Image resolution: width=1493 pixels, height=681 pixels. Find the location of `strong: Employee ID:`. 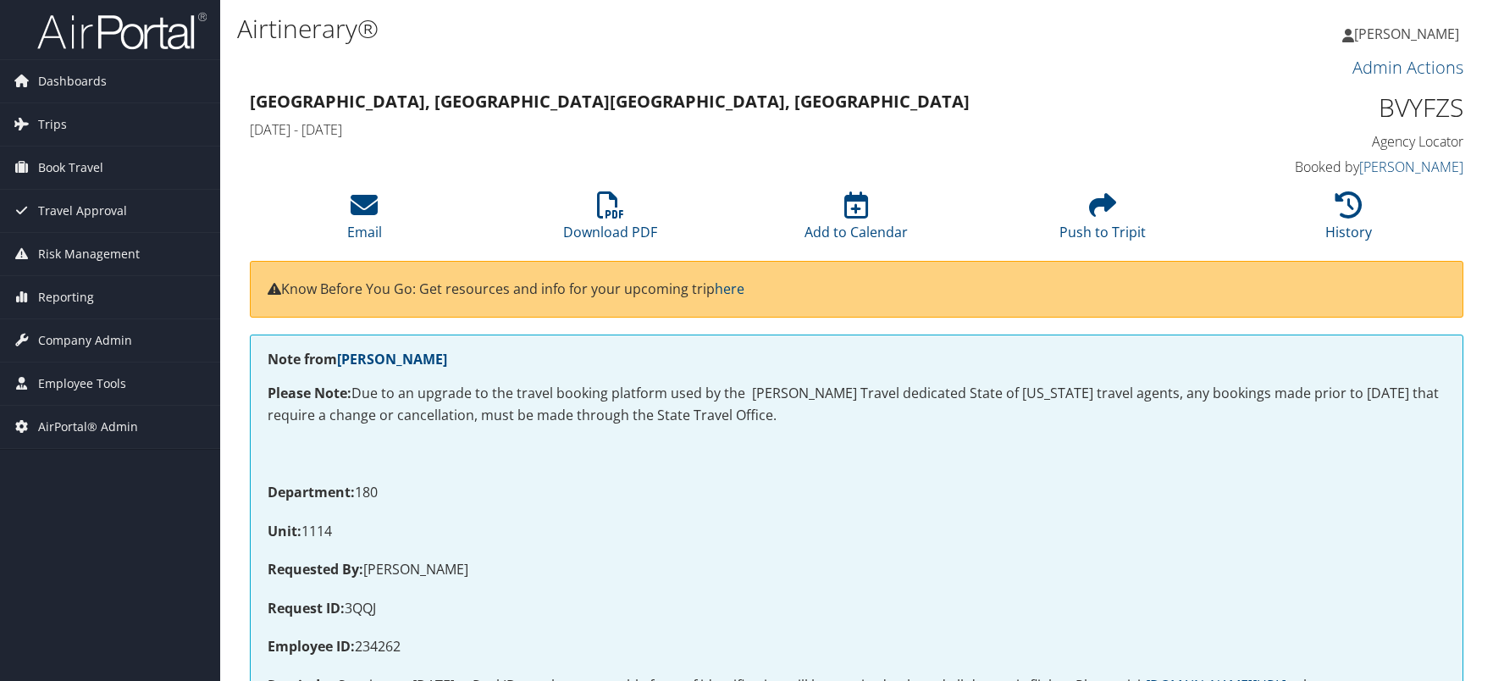

strong: Employee ID: is located at coordinates (311, 646).